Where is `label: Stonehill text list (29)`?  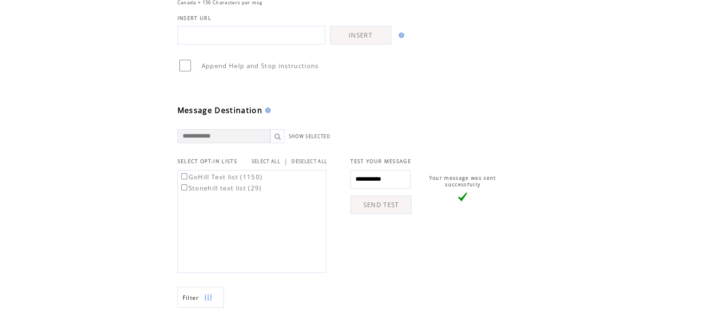 label: Stonehill text list (29) is located at coordinates (221, 188).